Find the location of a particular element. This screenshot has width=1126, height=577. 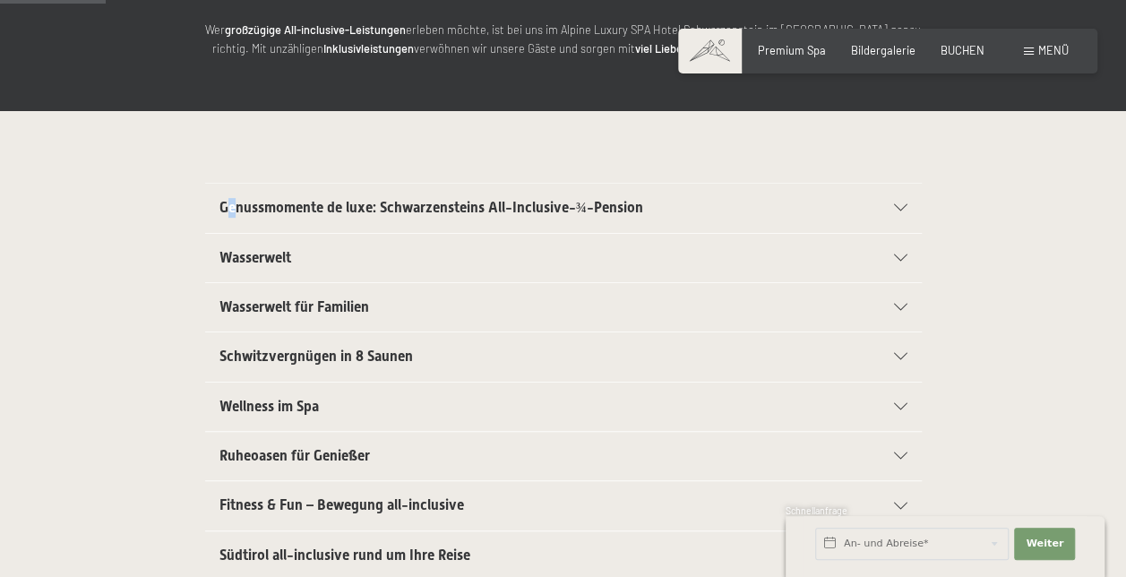

span: Bildergalerie is located at coordinates (883, 50).